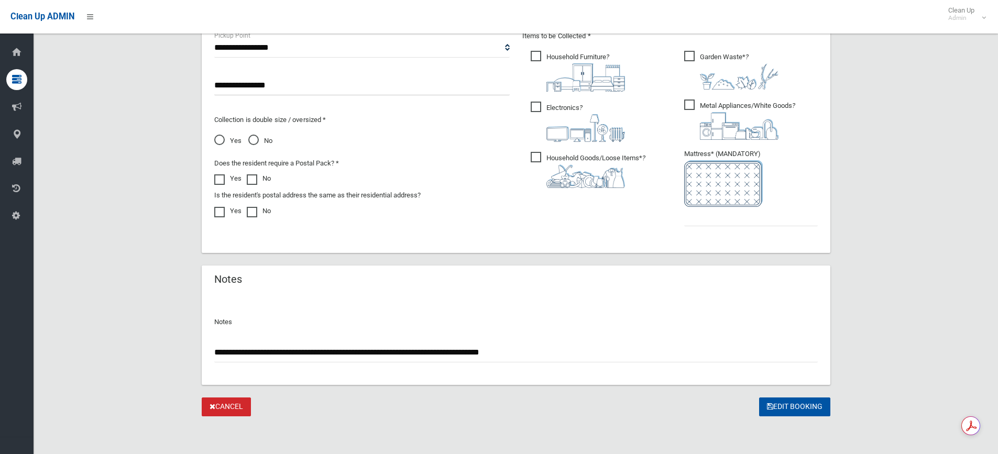 This screenshot has width=998, height=454. What do you see at coordinates (578, 71) in the screenshot?
I see `span: Household Furniture` at bounding box center [578, 71].